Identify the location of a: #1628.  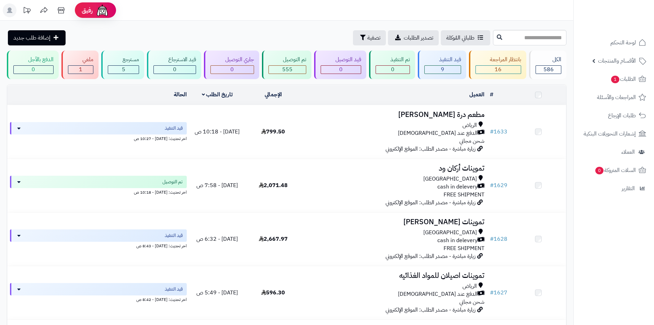
(499, 239).